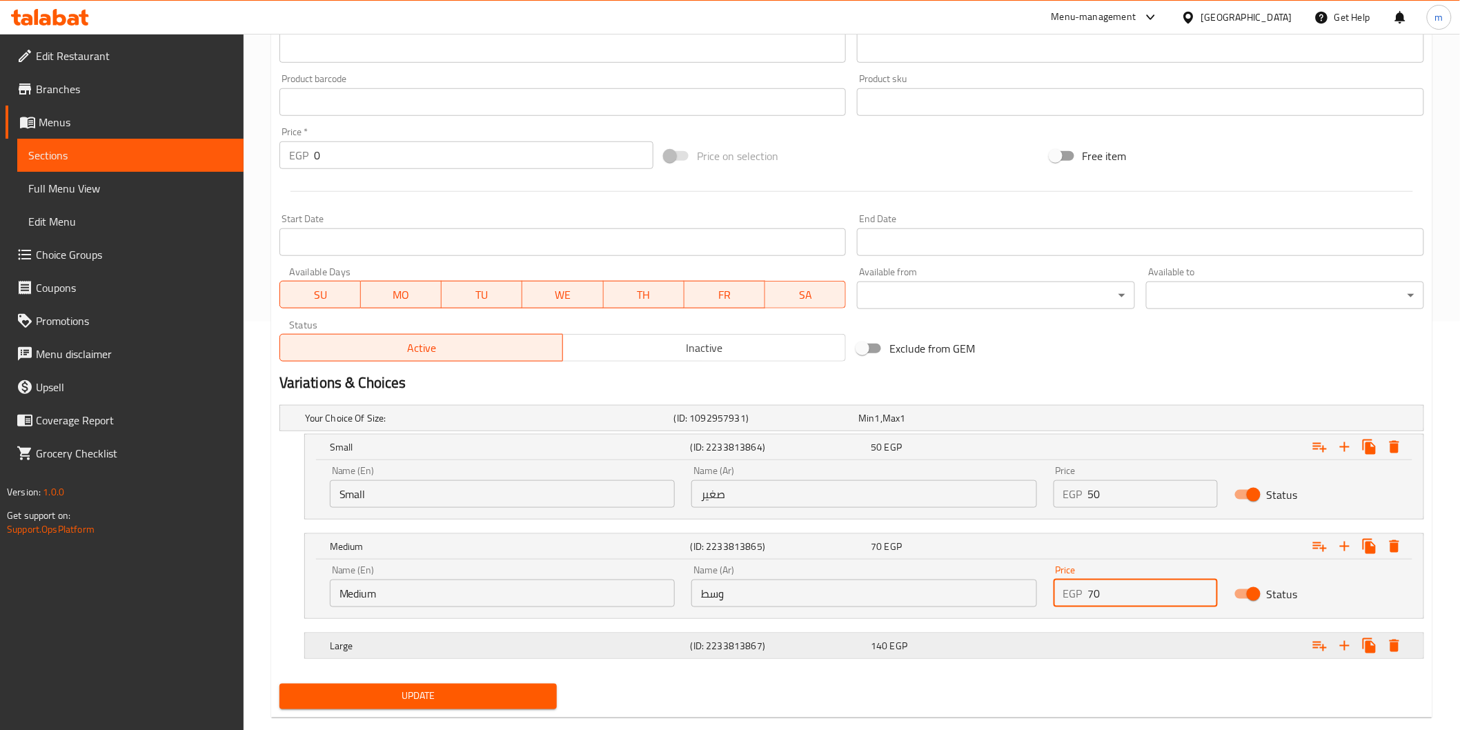 Image resolution: width=1460 pixels, height=730 pixels. What do you see at coordinates (50, 529) in the screenshot?
I see `a: Support.OpsPlatform` at bounding box center [50, 529].